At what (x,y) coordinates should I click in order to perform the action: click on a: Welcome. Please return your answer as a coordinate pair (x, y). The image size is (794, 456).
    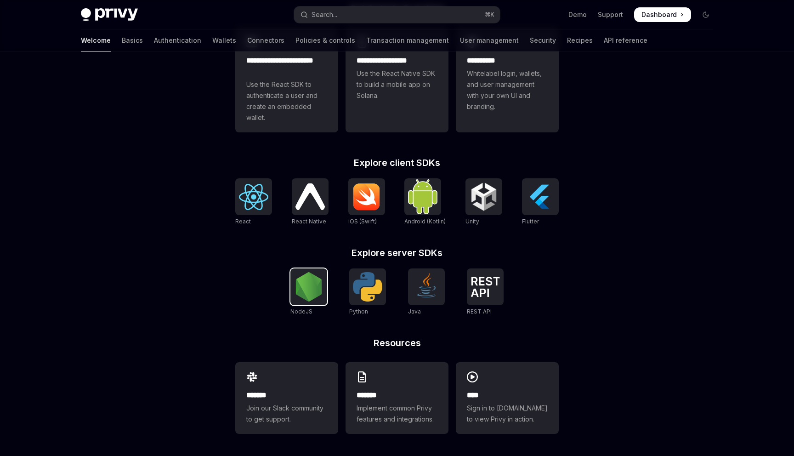
    Looking at the image, I should click on (96, 40).